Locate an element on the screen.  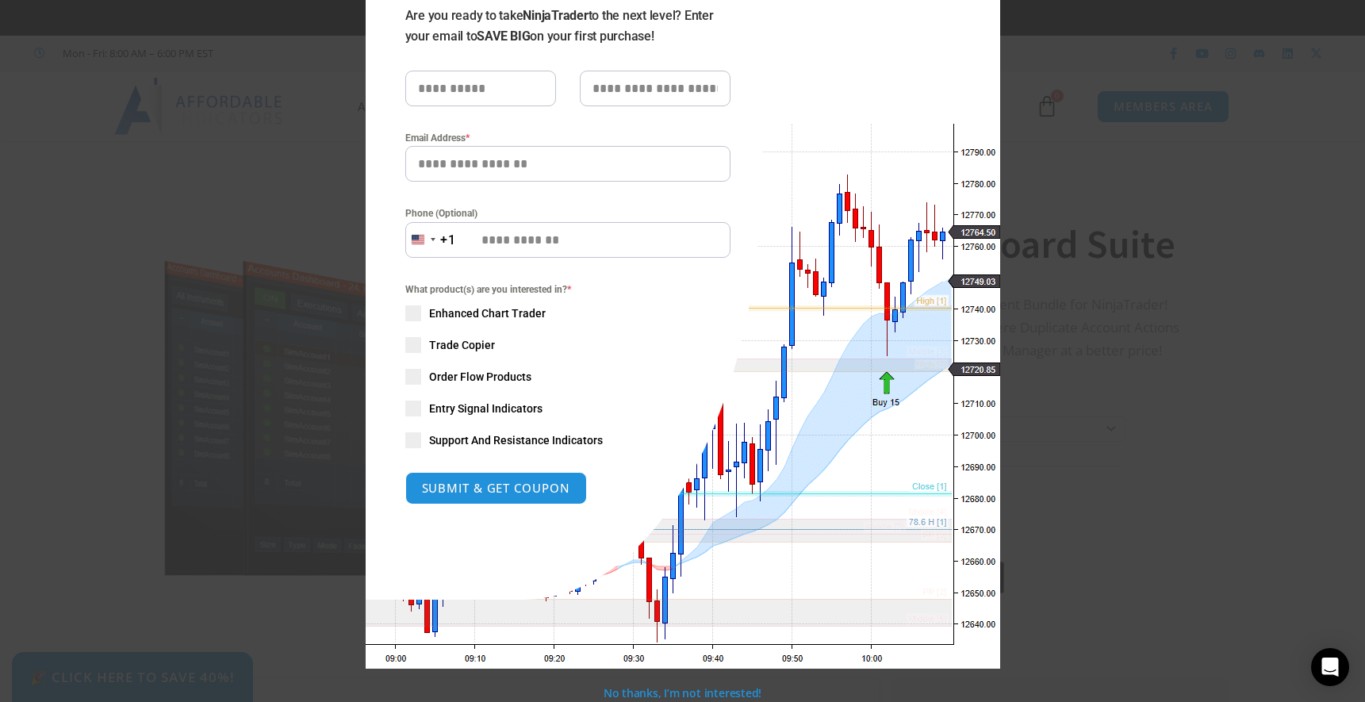
label: Enhanced Chart Trader is located at coordinates (568, 313).